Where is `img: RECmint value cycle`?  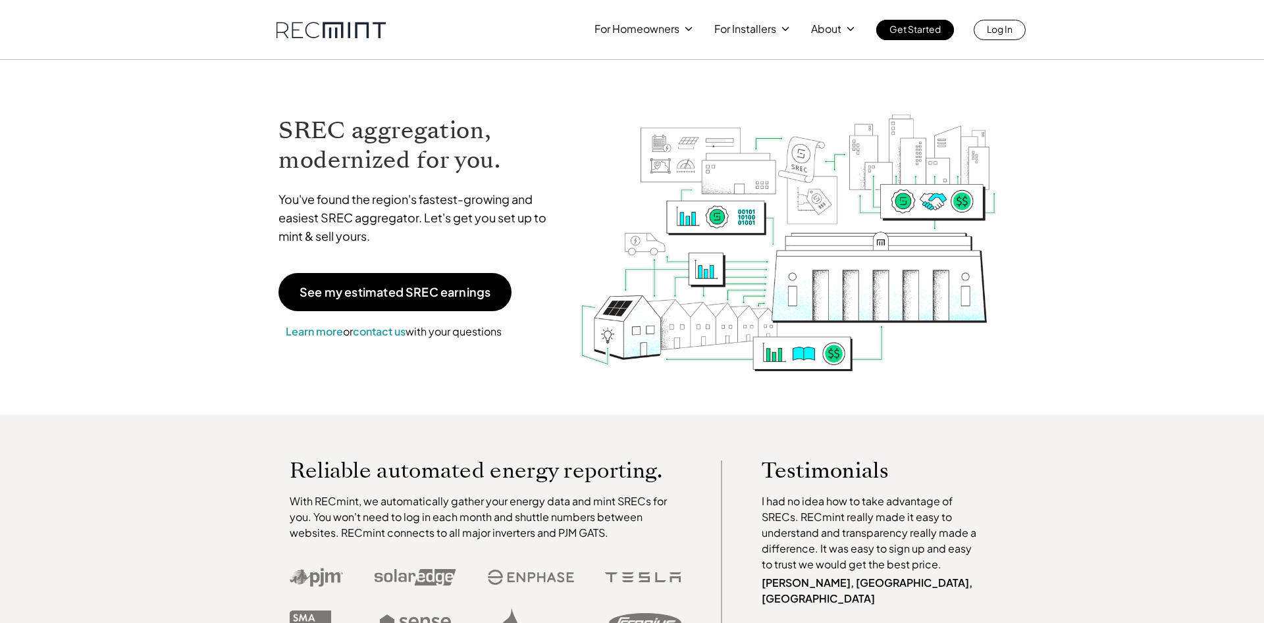
img: RECmint value cycle is located at coordinates (788, 227).